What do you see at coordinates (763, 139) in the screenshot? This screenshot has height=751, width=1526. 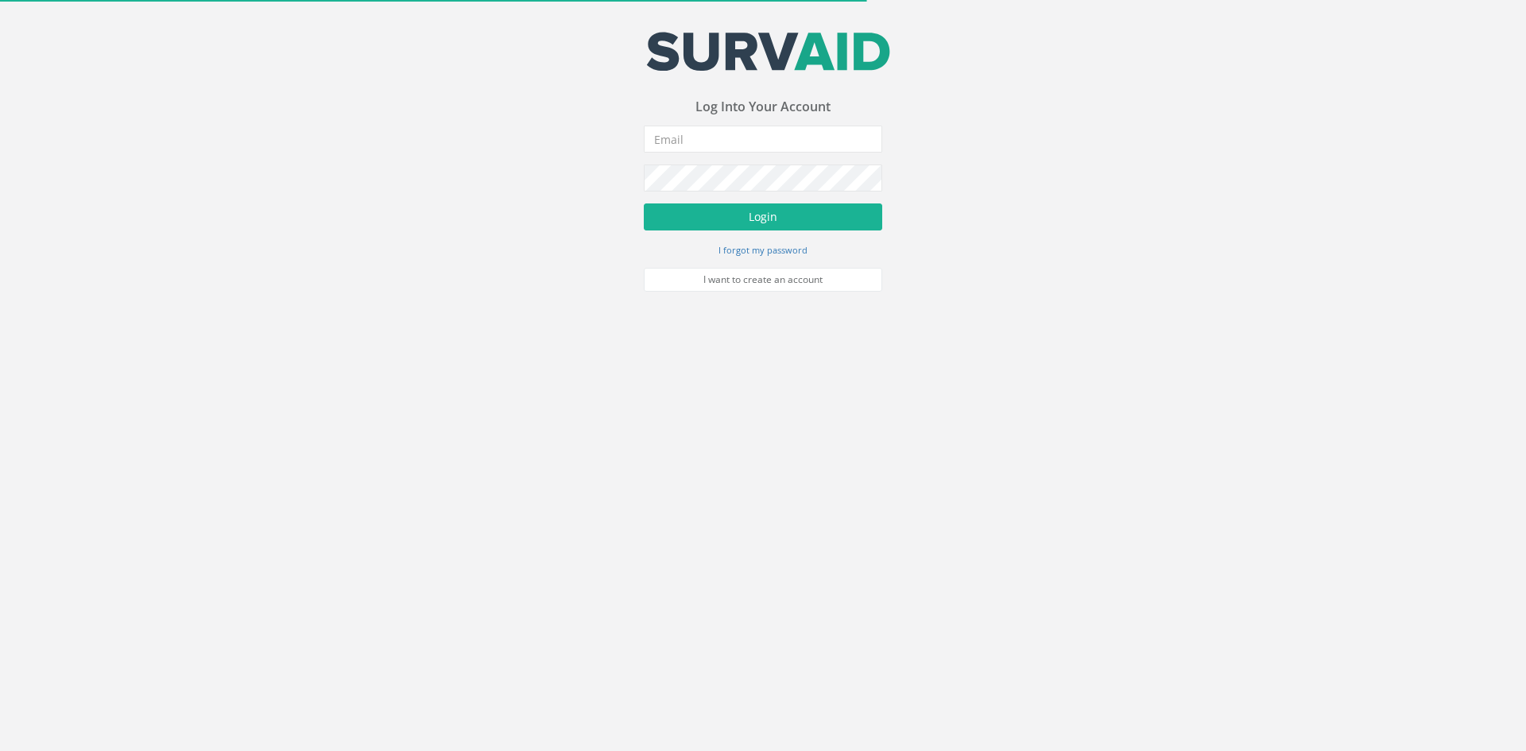 I see `input: Email` at bounding box center [763, 139].